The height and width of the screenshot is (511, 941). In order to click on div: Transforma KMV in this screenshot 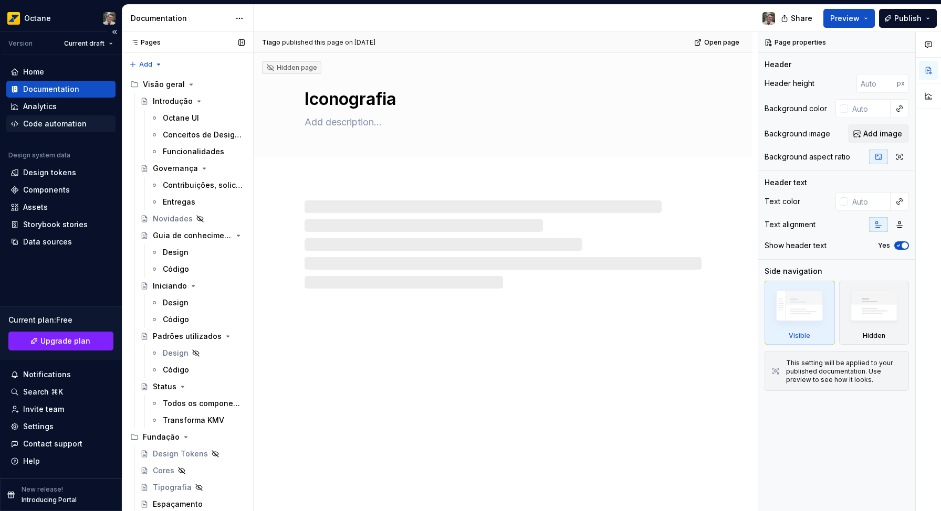, I will do `click(193, 420)`.